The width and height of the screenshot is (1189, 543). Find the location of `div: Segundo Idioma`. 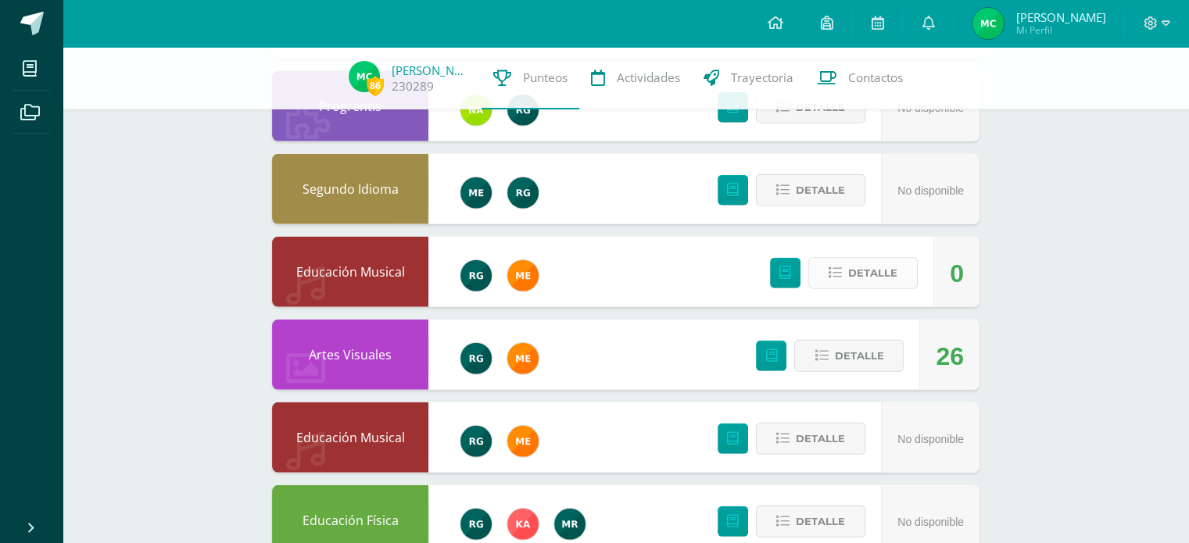

div: Segundo Idioma is located at coordinates (350, 189).